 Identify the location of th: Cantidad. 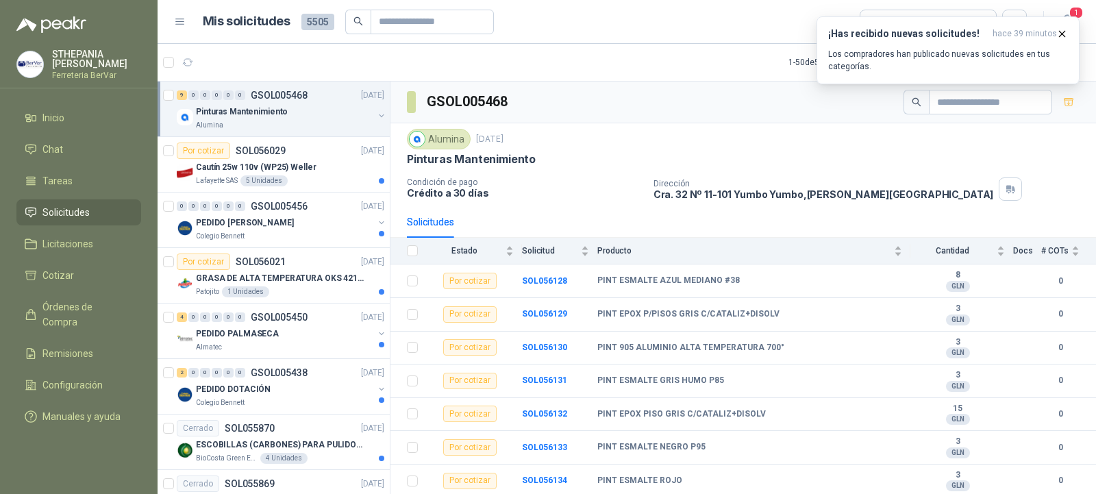
(962, 251).